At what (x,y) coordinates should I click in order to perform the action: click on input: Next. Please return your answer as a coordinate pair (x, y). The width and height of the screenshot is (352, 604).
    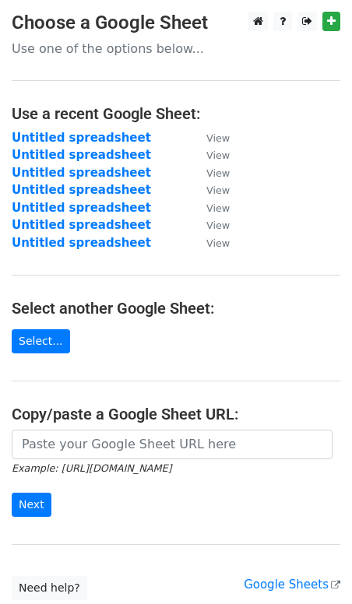
    Looking at the image, I should click on (31, 504).